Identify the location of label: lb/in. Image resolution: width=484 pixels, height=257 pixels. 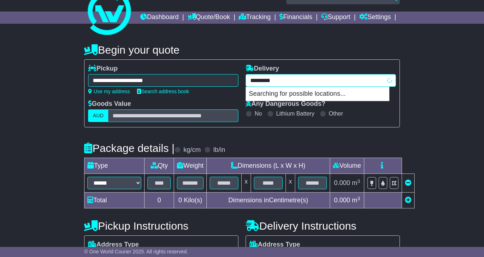
(219, 150).